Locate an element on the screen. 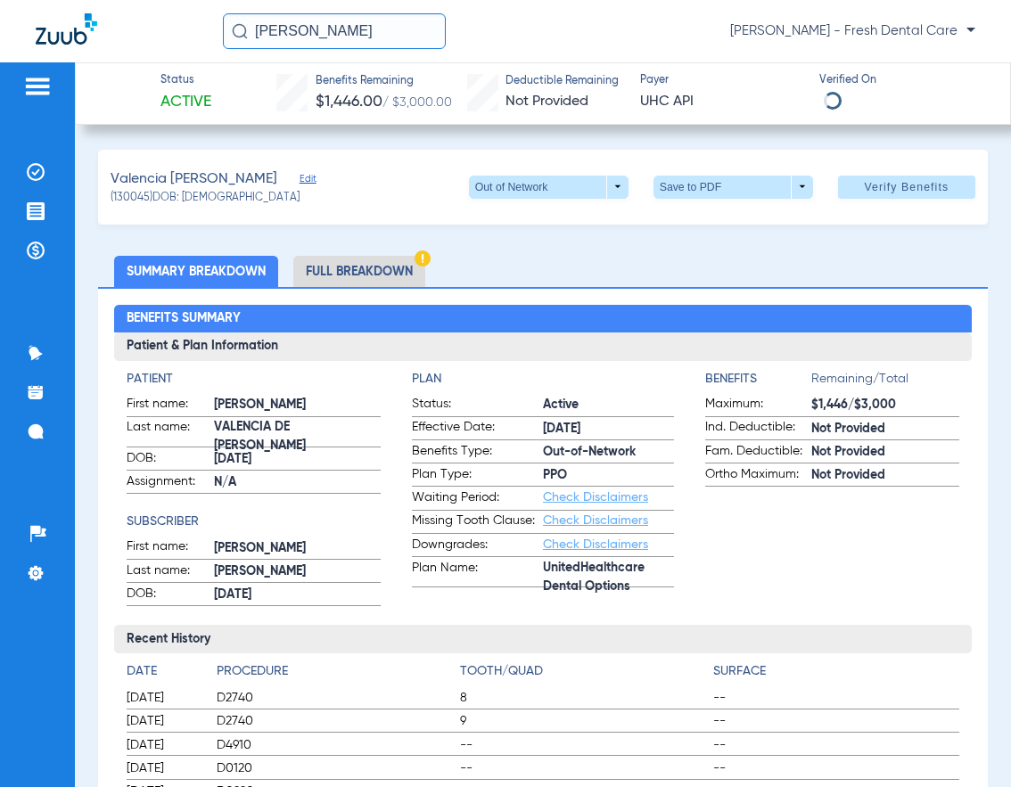 The height and width of the screenshot is (787, 1011). h3: Recent History is located at coordinates (543, 639).